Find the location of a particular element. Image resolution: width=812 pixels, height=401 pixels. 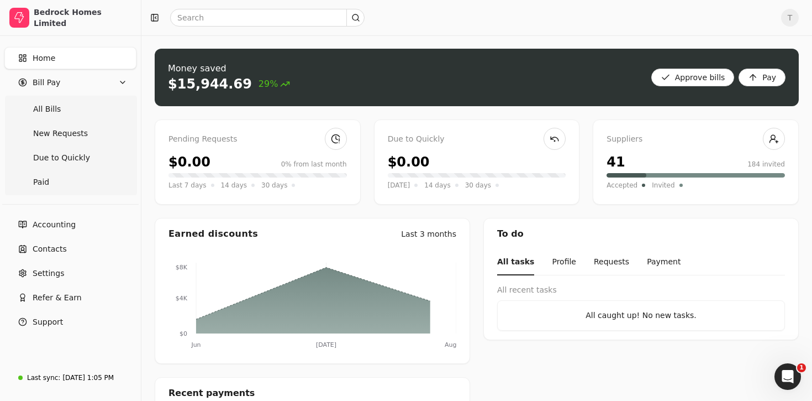

div: Last sync: is located at coordinates (44, 377).